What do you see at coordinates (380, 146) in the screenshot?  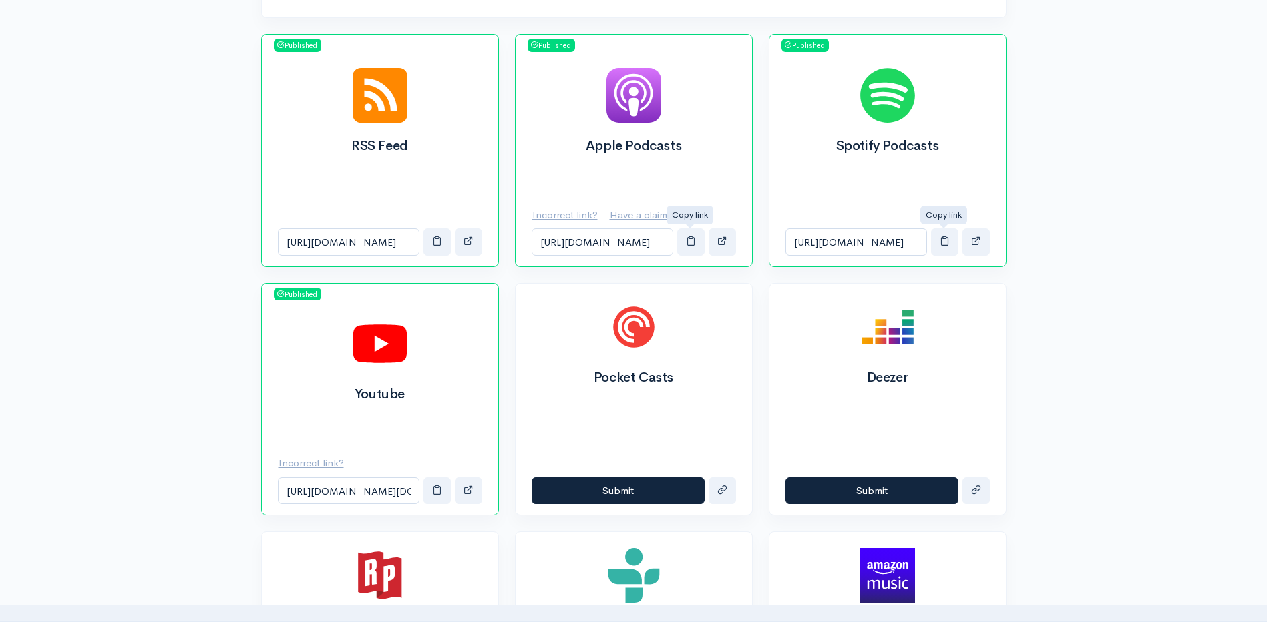 I see `h2: RSS Feed` at bounding box center [380, 146].